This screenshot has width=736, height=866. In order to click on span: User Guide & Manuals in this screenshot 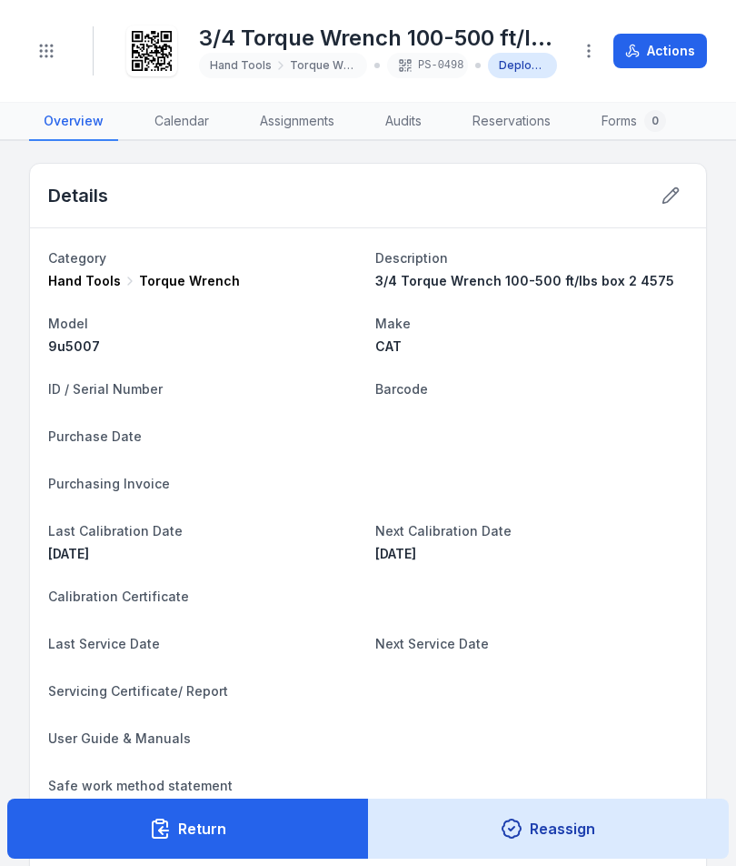, I will do `click(119, 737)`.